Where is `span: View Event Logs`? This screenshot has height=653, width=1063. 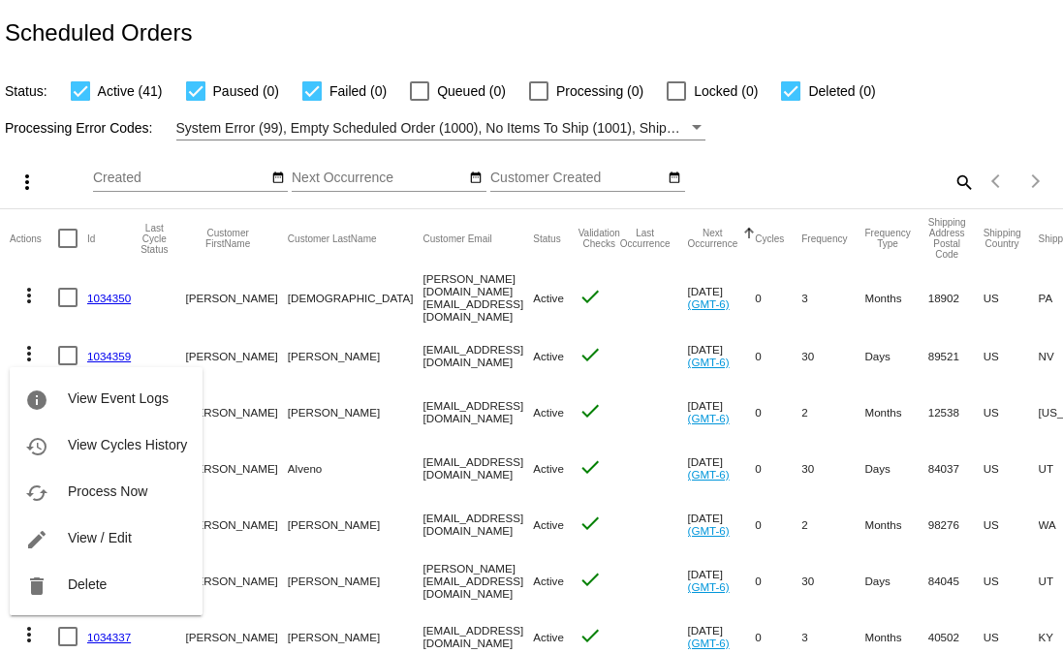
span: View Event Logs is located at coordinates (118, 398).